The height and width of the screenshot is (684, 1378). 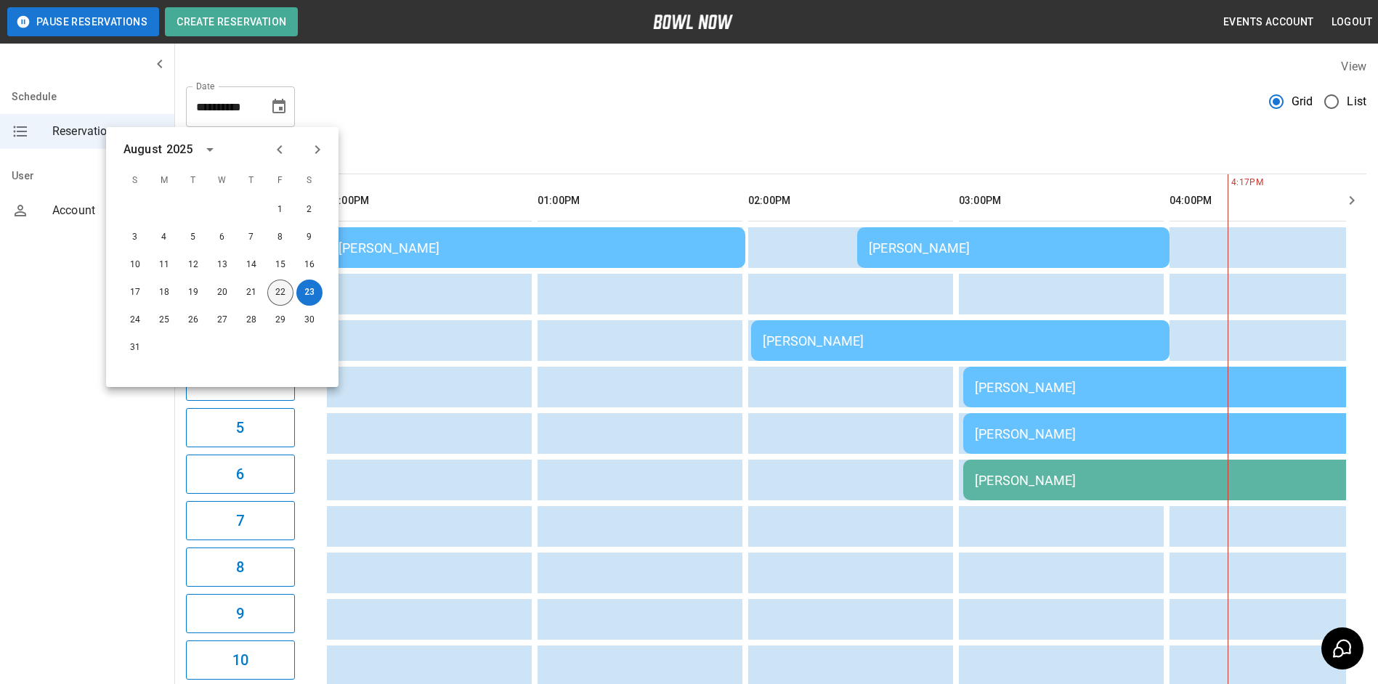 I want to click on span: 4:17PM, so click(x=1229, y=183).